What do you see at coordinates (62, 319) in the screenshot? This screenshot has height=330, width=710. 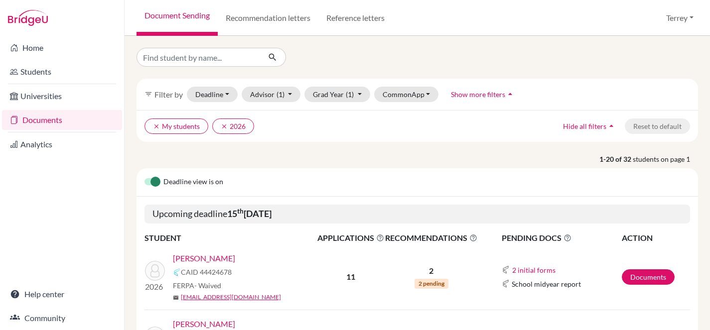 I see `a: Community` at bounding box center [62, 319].